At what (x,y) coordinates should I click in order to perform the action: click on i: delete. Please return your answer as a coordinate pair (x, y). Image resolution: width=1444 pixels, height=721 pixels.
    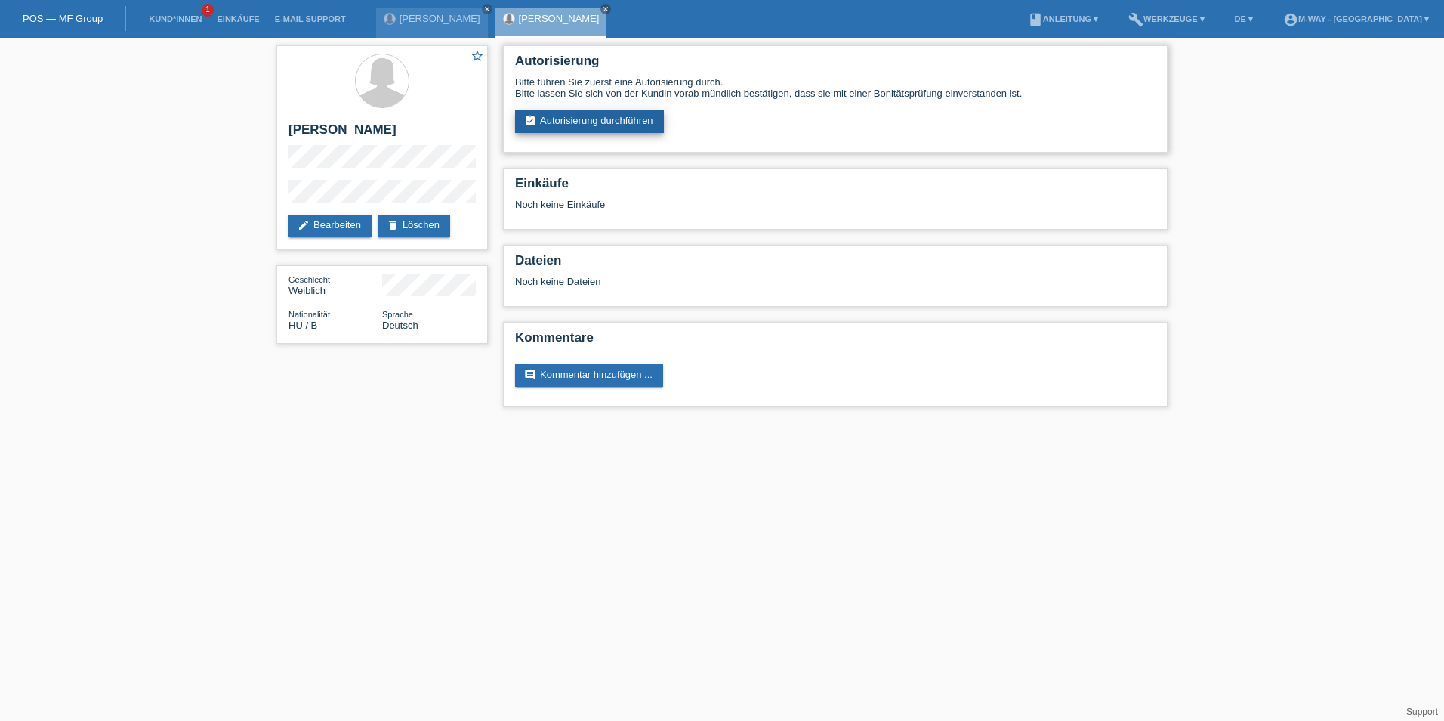
    Looking at the image, I should click on (393, 225).